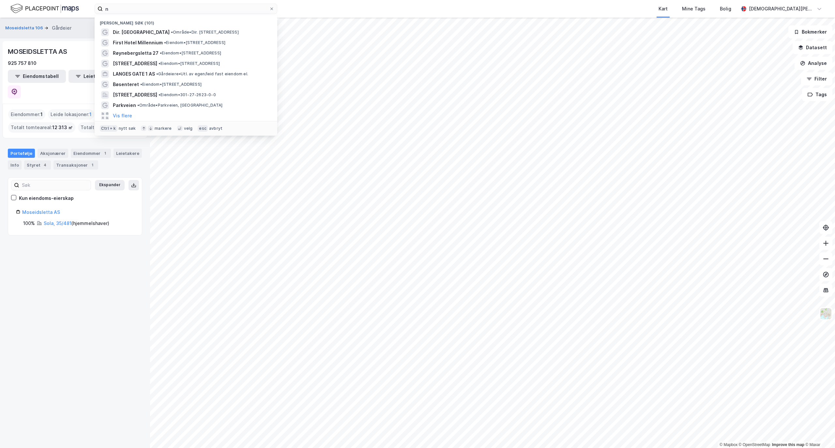 Image resolution: width=835 pixels, height=448 pixels. What do you see at coordinates (127, 129) in the screenshot?
I see `div: nytt søk` at bounding box center [127, 129].